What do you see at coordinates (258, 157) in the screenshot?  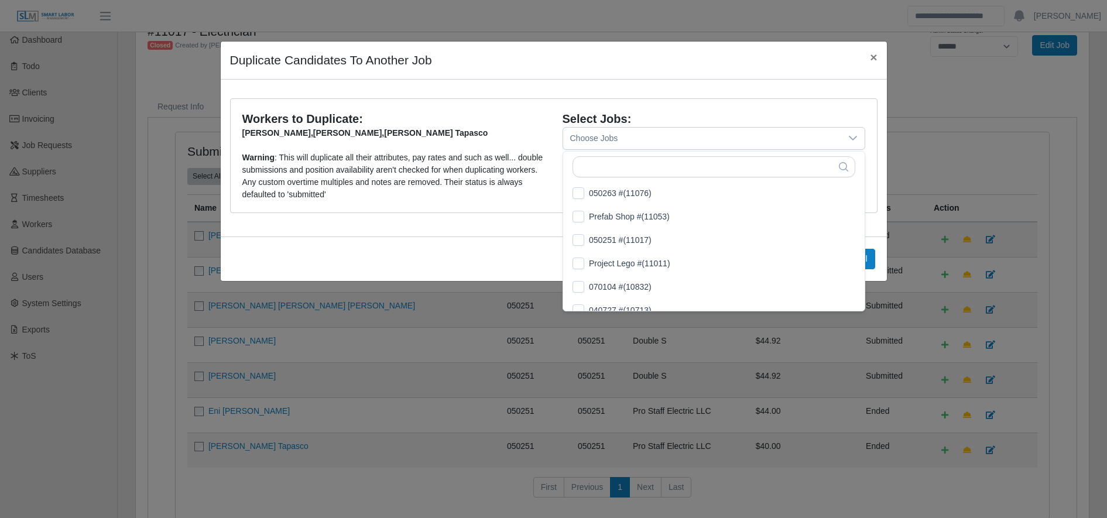 I see `b: Warning` at bounding box center [258, 157].